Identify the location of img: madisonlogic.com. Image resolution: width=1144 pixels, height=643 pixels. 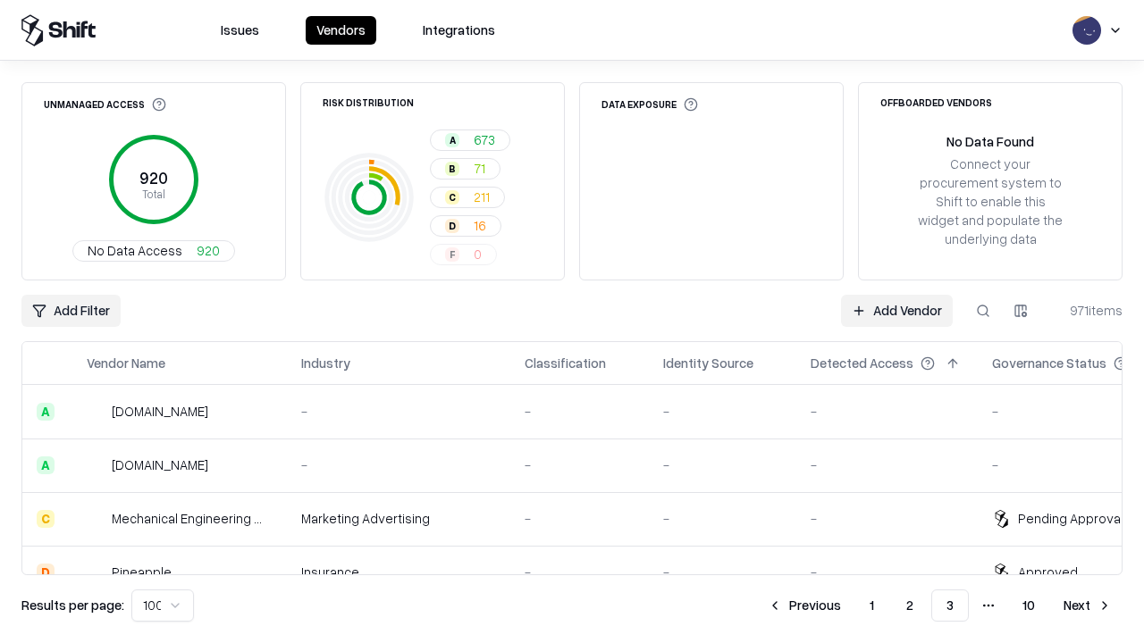
(96, 466).